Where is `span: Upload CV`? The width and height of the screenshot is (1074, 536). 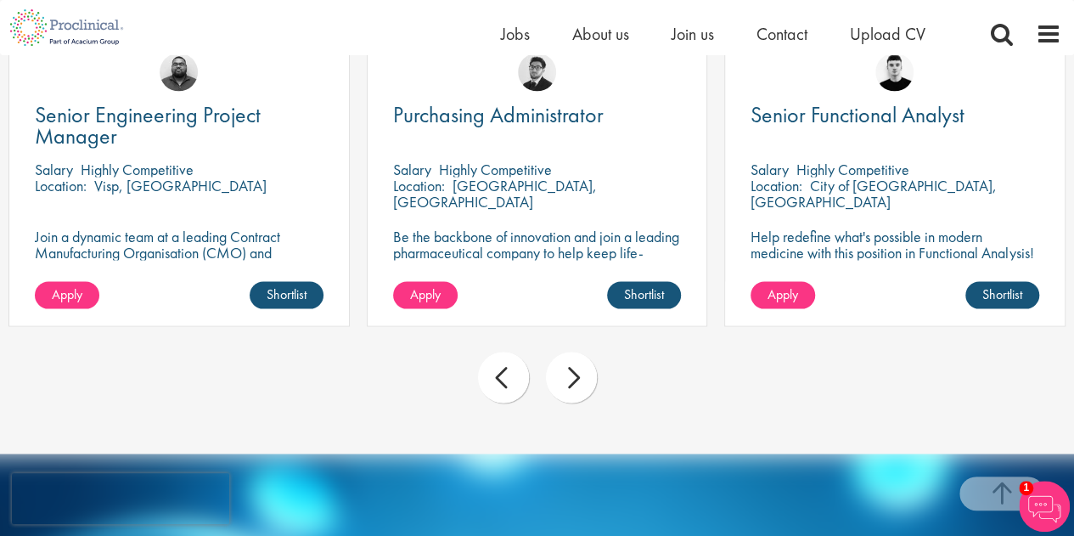 span: Upload CV is located at coordinates (887, 34).